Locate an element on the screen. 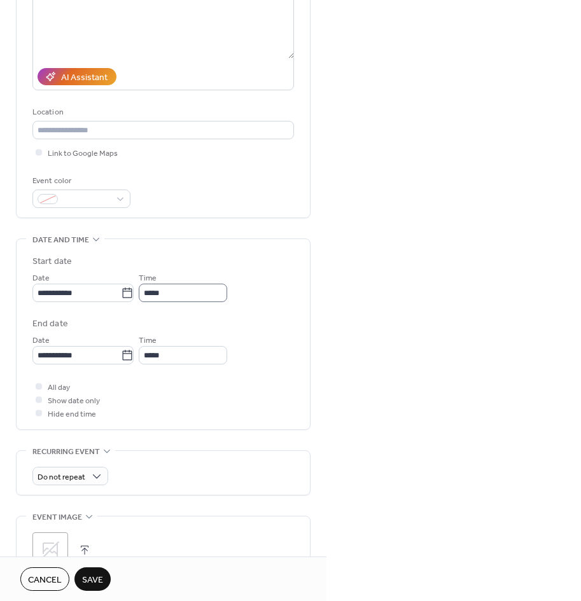  div: AI Assistant is located at coordinates (84, 78).